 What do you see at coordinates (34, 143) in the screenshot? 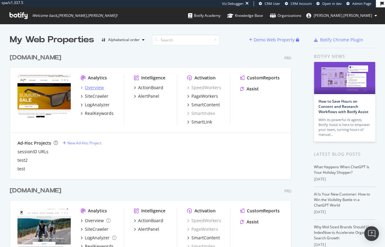
I see `div: Ad-Hoc Projects` at bounding box center [34, 143].